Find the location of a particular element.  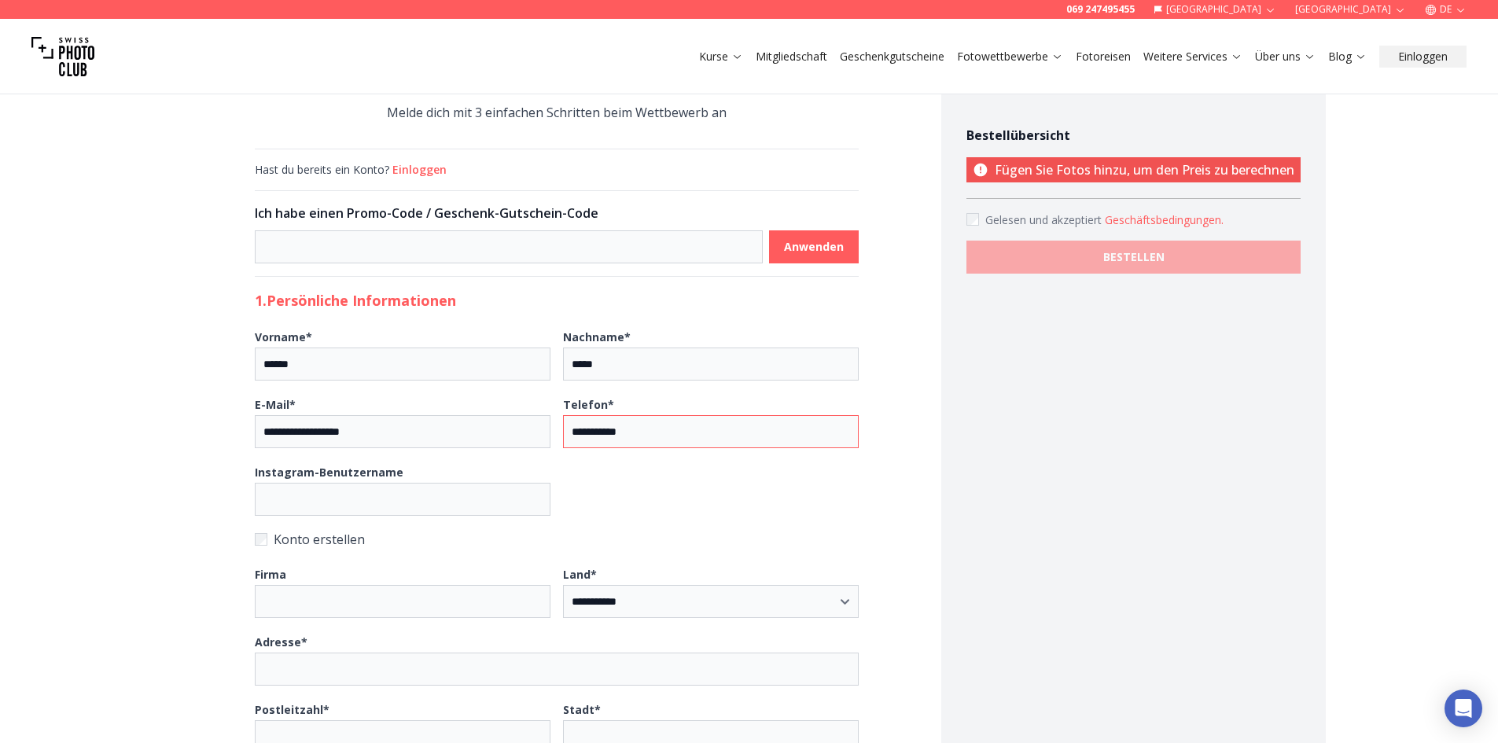

a: Fotowettbewerbe is located at coordinates (1010, 57).